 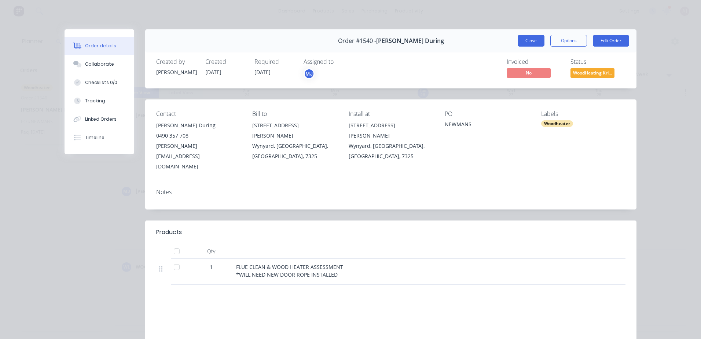 I want to click on div: Bill to, so click(x=294, y=114).